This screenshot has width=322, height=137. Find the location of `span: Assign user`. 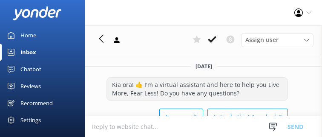

span: Assign user is located at coordinates (262, 40).